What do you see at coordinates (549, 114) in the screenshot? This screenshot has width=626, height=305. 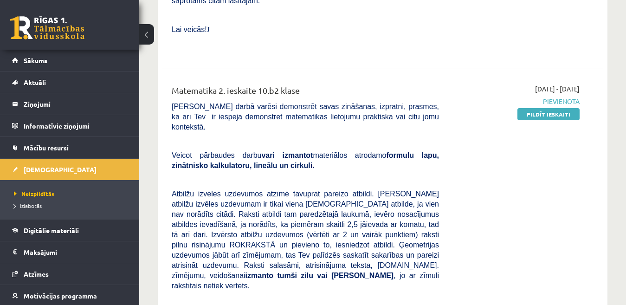 I see `a: Pildīt ieskaiti` at bounding box center [549, 114].